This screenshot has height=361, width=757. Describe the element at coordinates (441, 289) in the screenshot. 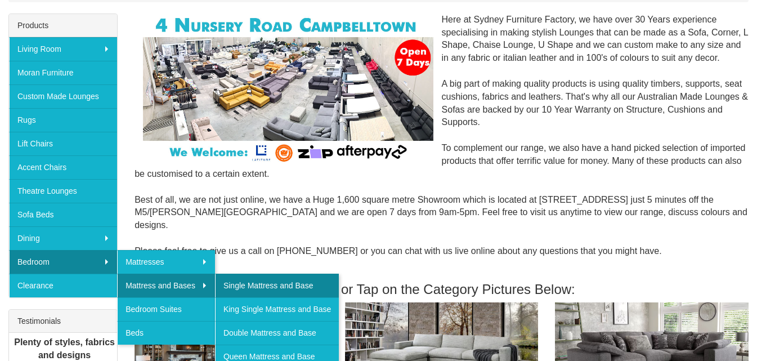

I see `h3: Click or Tap on the Category Pictures Below:` at that location.